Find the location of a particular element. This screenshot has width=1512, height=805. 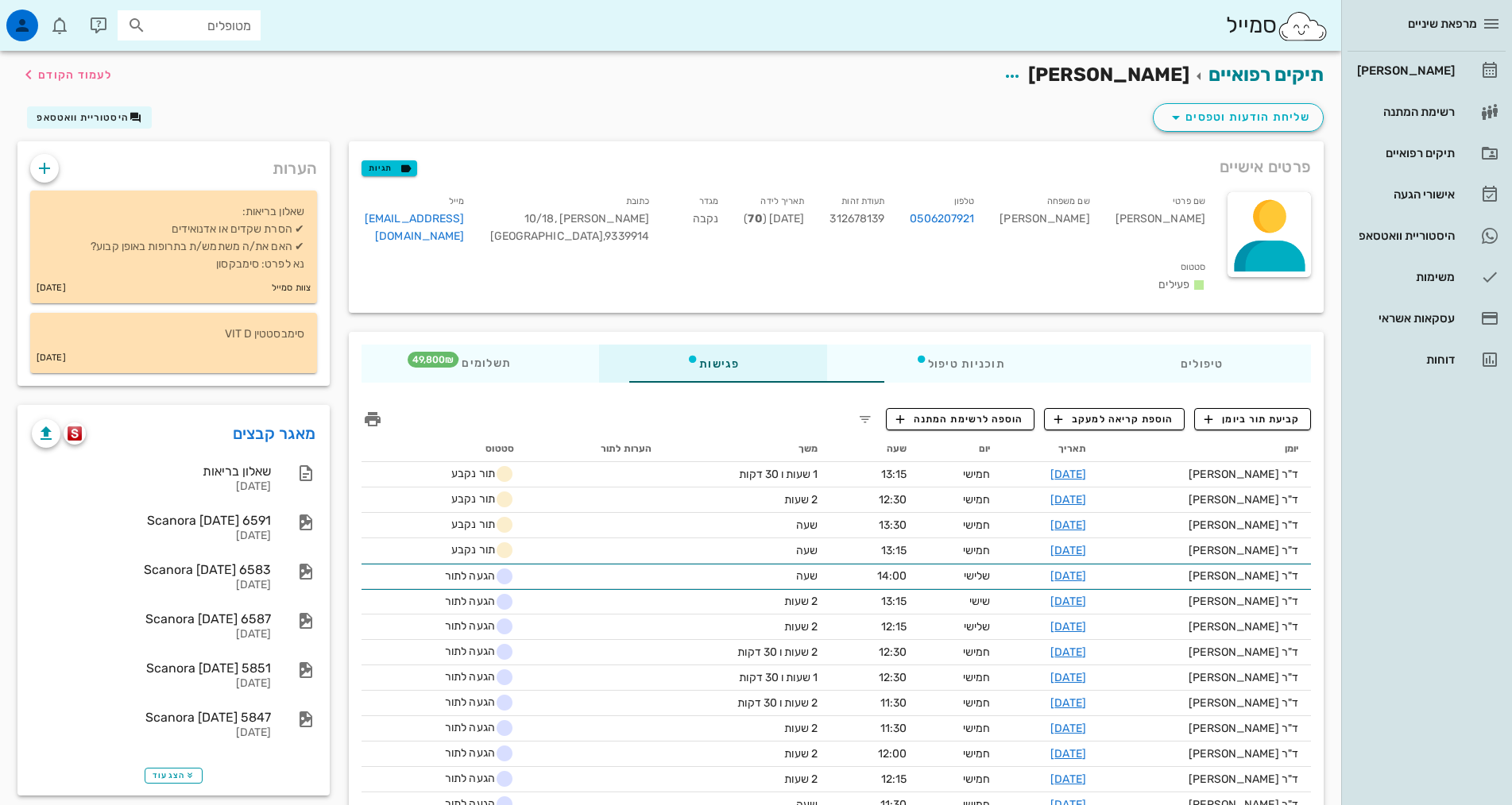

span: קביעת תור ביומן is located at coordinates (1252, 420).